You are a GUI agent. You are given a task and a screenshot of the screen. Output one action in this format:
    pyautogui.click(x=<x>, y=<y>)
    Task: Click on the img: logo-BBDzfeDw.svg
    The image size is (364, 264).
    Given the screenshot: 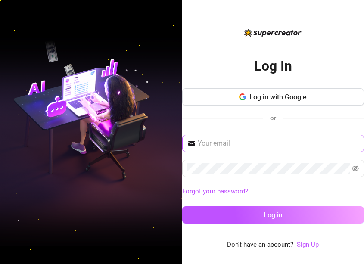 What is the action you would take?
    pyautogui.click(x=273, y=33)
    